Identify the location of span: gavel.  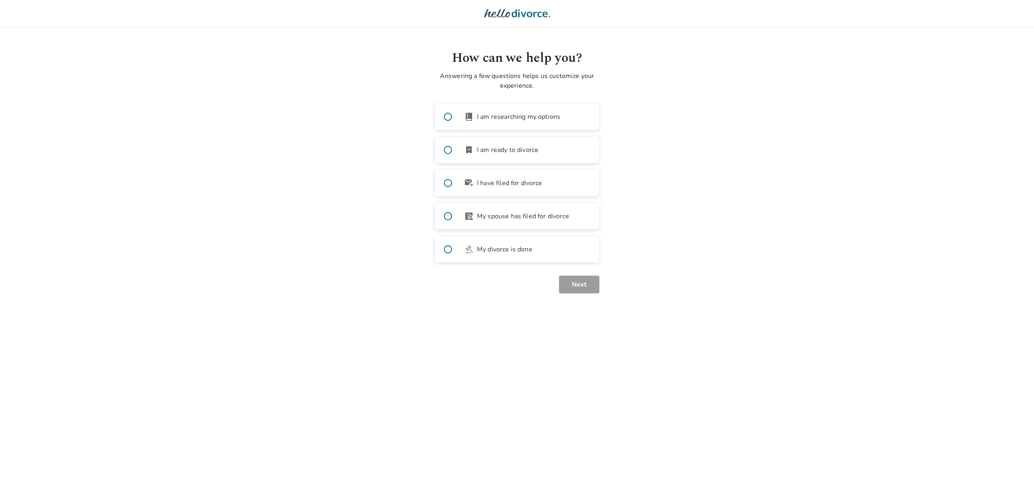
(469, 249).